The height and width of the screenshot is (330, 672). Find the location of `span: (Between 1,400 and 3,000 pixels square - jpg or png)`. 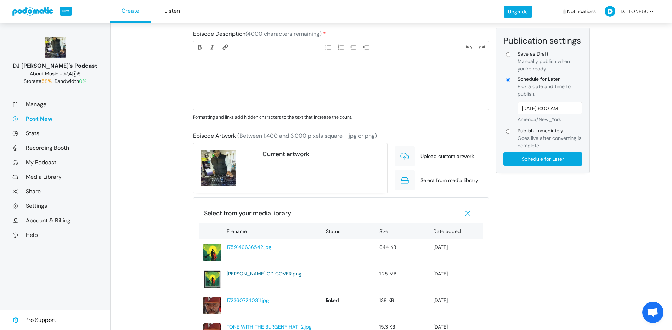

span: (Between 1,400 and 3,000 pixels square - jpg or png) is located at coordinates (307, 136).